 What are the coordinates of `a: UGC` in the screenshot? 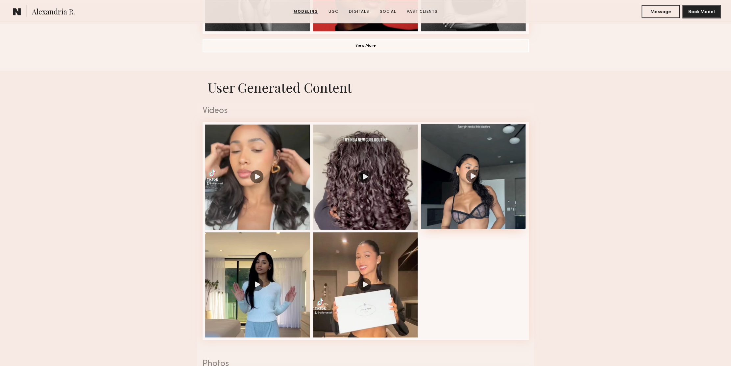 It's located at (333, 12).